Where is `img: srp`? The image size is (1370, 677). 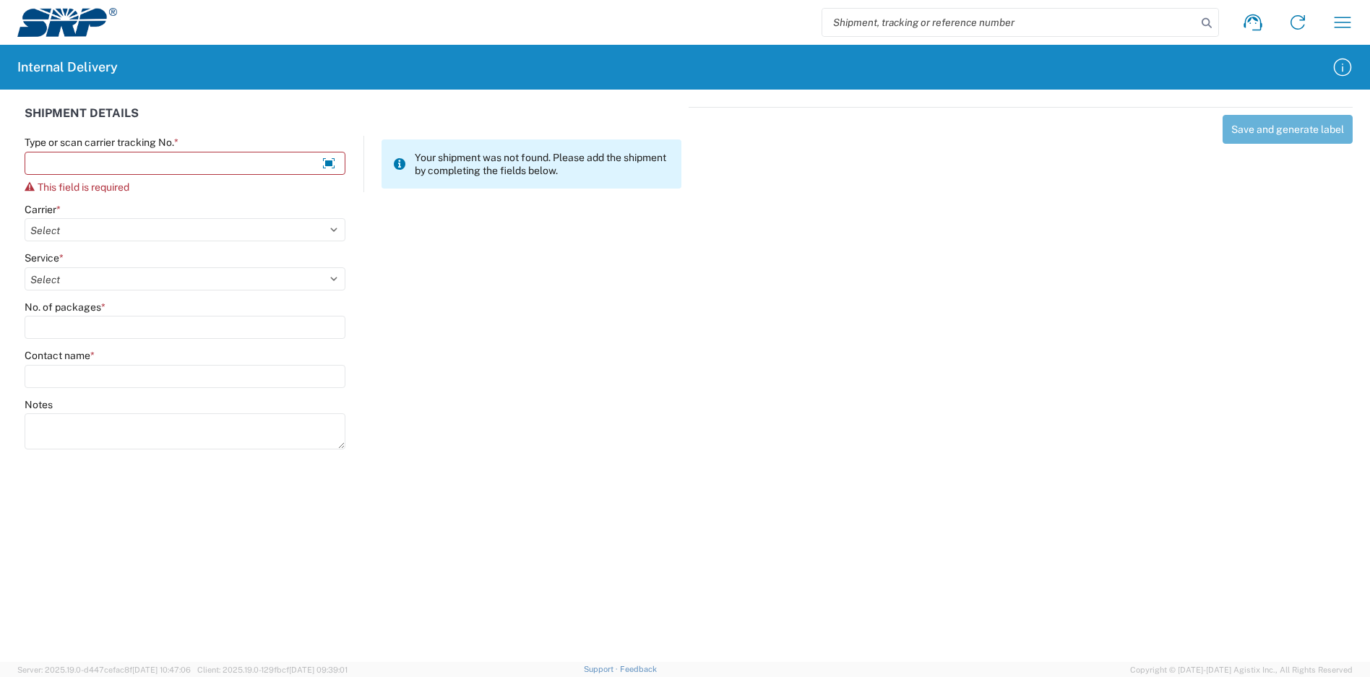
img: srp is located at coordinates (67, 22).